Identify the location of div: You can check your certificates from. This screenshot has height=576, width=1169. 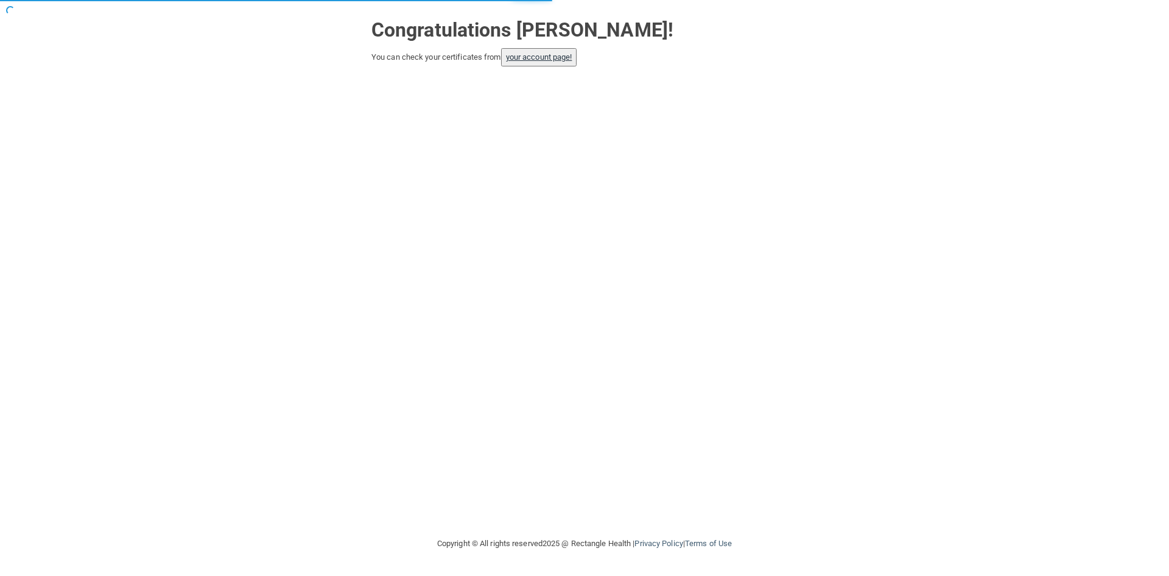
(585, 57).